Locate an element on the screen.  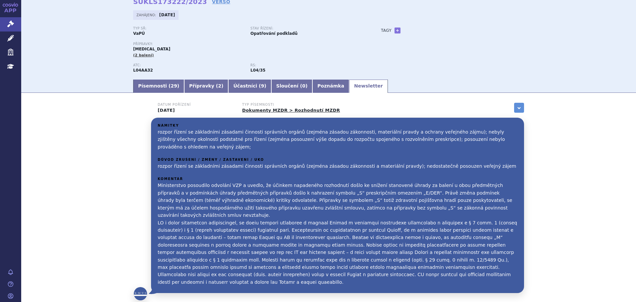
h3: Tagy is located at coordinates (386, 30).